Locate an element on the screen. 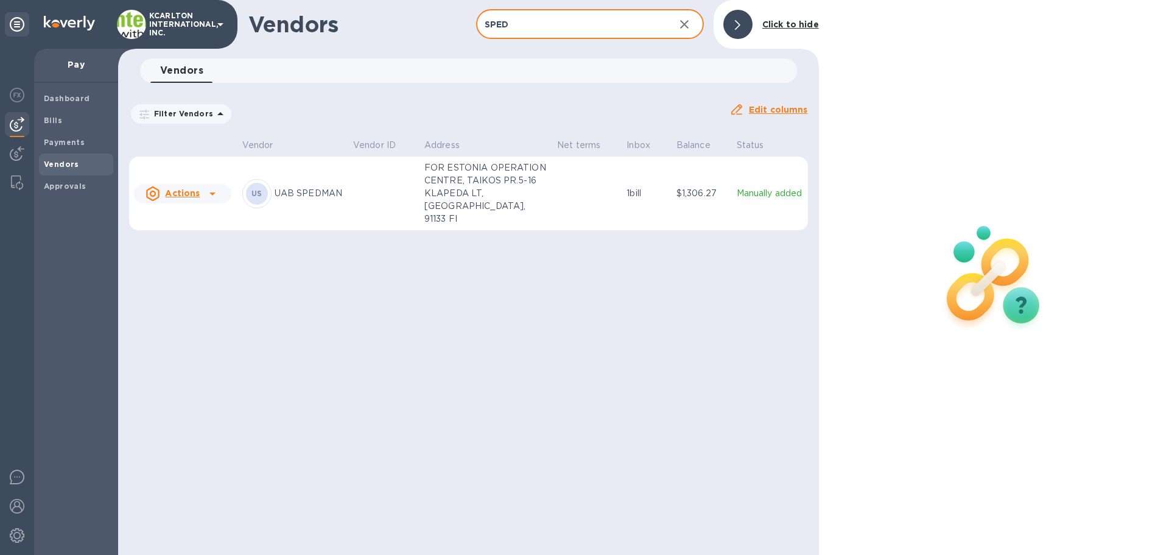  span: Vendor is located at coordinates (265, 145).